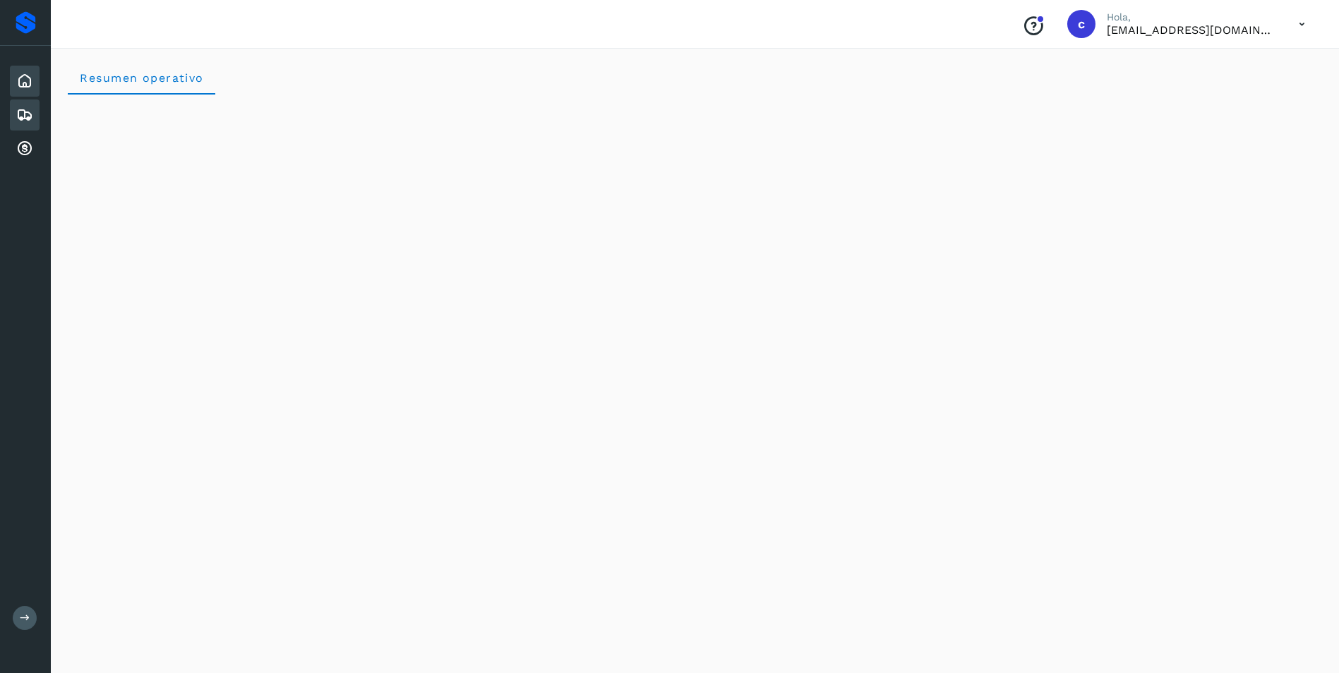 The height and width of the screenshot is (673, 1339). What do you see at coordinates (25, 149) in the screenshot?
I see `div: Cuentas por cobrar` at bounding box center [25, 149].